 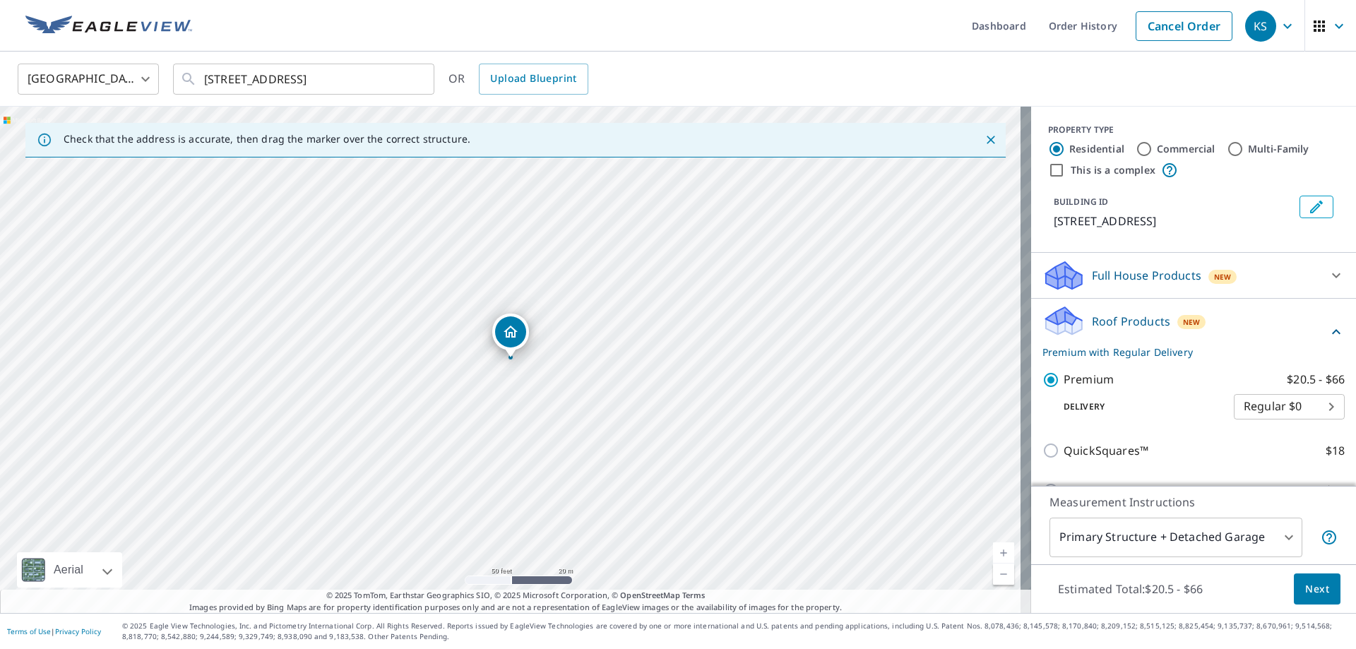 What do you see at coordinates (1146, 275) in the screenshot?
I see `p: Full House Products` at bounding box center [1146, 275].